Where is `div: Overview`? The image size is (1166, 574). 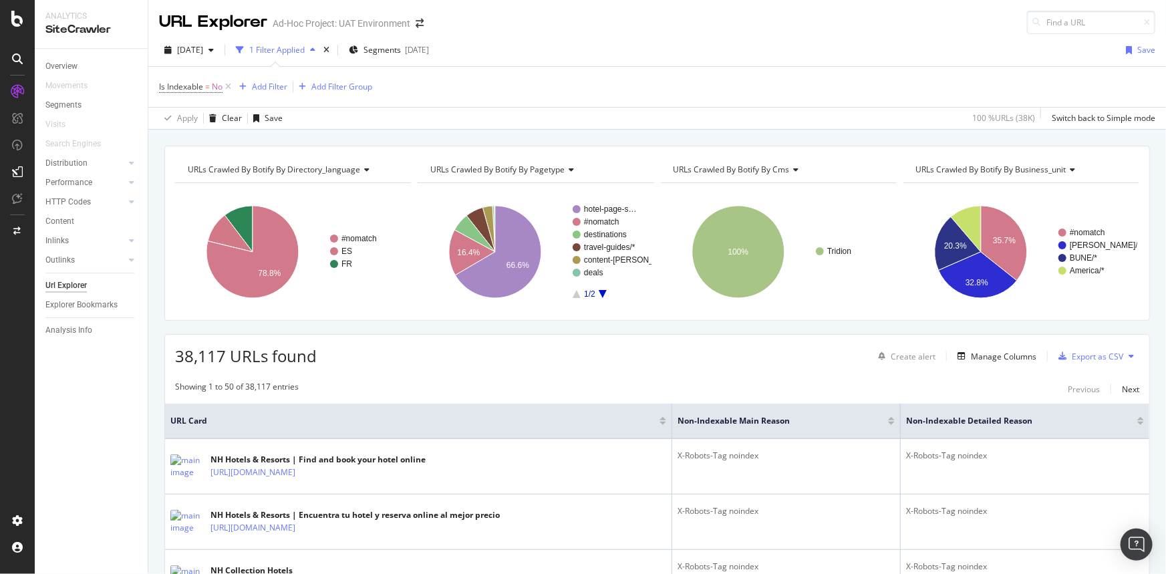 div: Overview is located at coordinates (61, 66).